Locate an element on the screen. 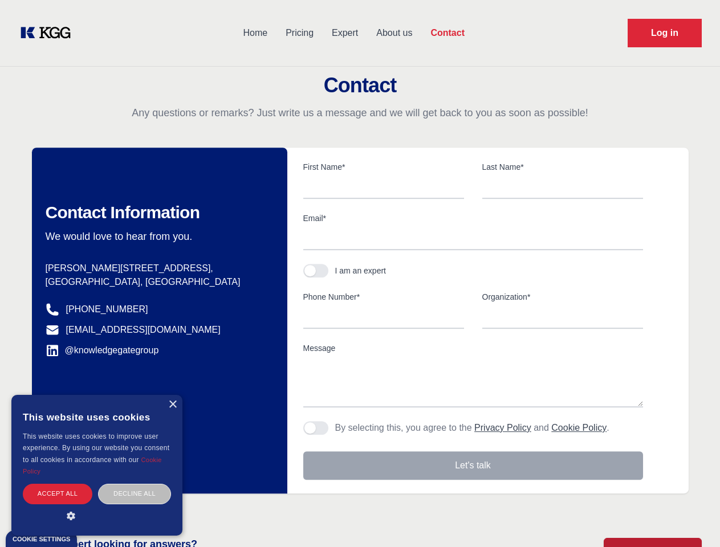 Image resolution: width=720 pixels, height=547 pixels. div: Close is located at coordinates (172, 405).